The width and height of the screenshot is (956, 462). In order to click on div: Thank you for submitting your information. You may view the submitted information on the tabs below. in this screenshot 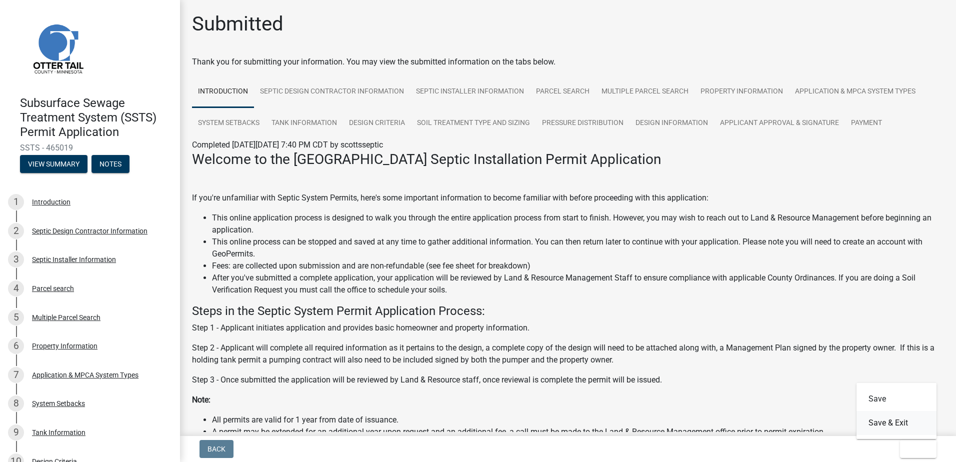, I will do `click(568, 62)`.